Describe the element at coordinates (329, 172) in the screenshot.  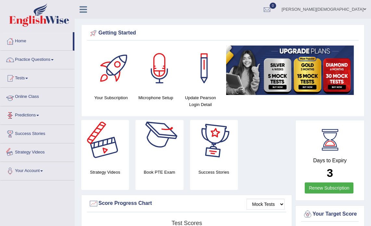
I see `b: 3` at that location.